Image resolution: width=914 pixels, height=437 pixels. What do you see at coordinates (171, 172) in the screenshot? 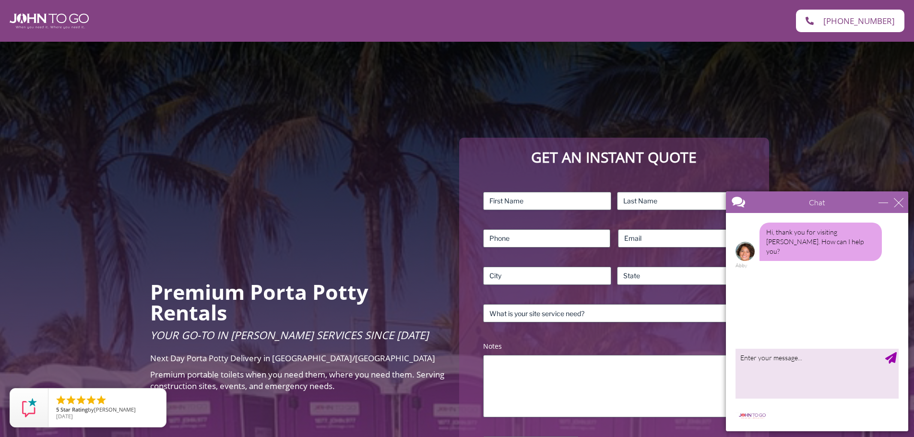
I see `div: Send Message` at bounding box center [171, 172].